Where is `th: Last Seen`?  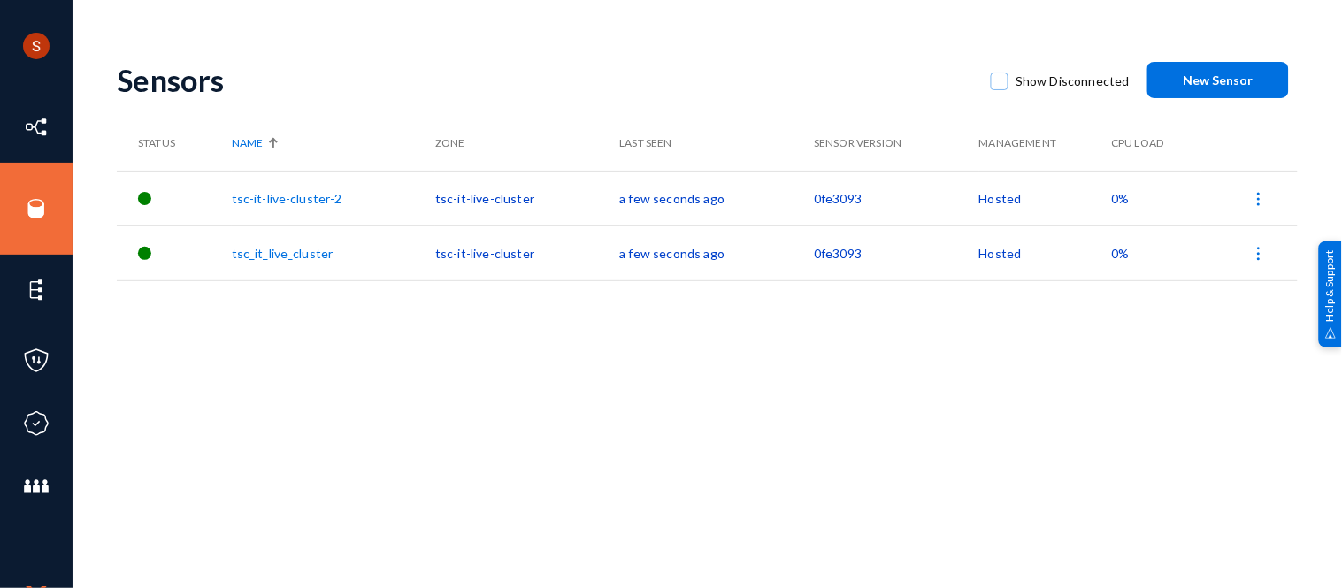
th: Last Seen is located at coordinates (718, 143).